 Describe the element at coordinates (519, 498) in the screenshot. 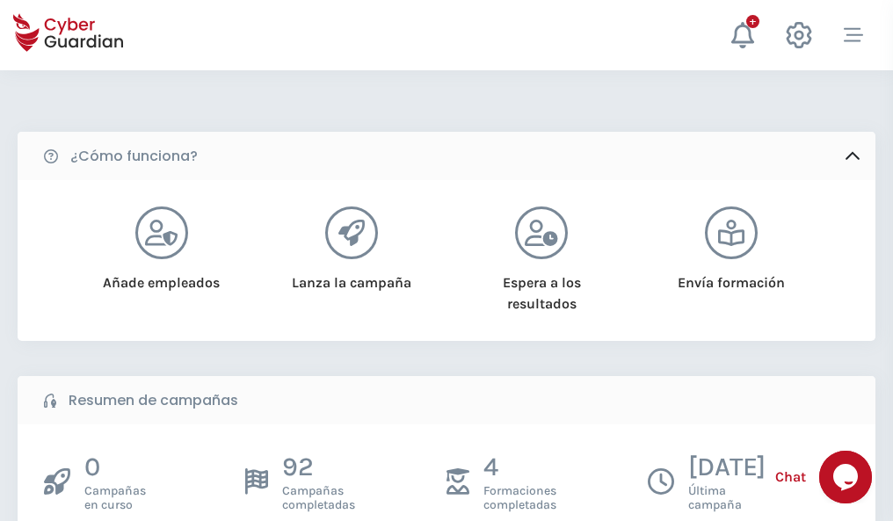

I see `span: Formaciones completadas` at that location.